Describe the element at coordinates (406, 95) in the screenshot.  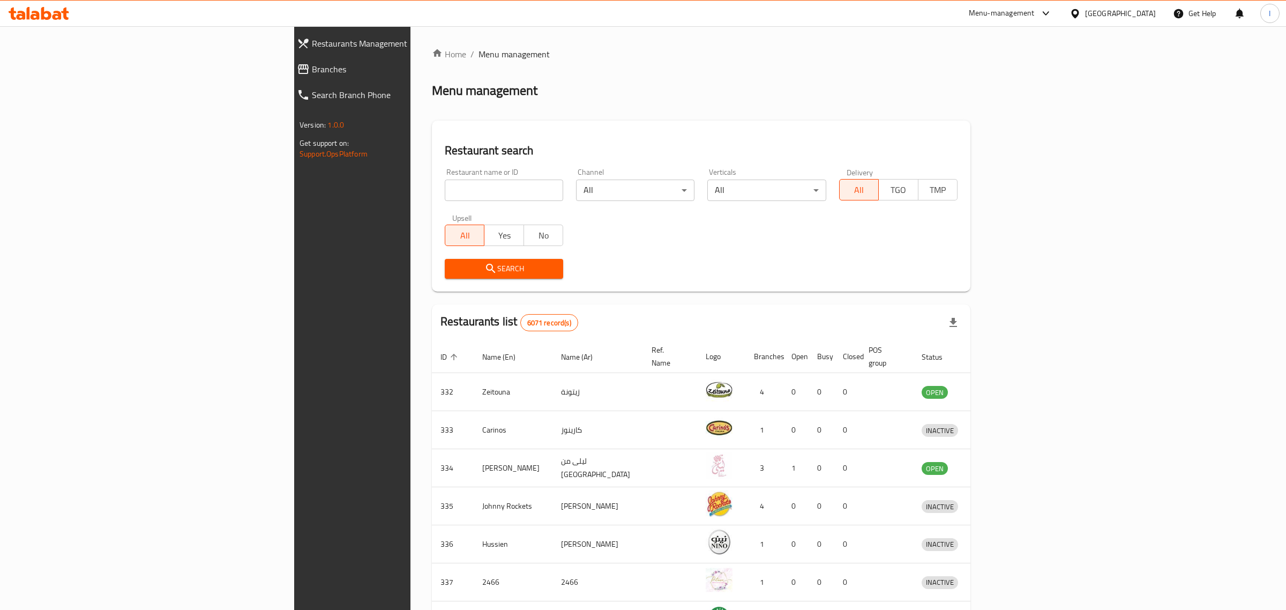
I see `span: Search Branch Phone` at that location.